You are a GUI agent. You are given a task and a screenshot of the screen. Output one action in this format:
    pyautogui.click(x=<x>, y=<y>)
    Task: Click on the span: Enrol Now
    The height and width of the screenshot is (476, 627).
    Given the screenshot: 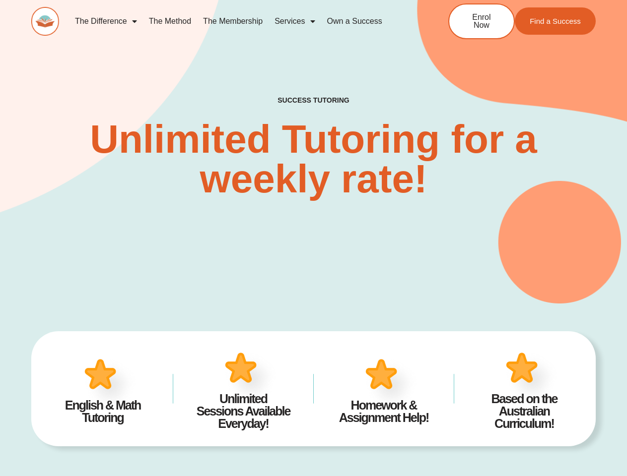 What is the action you would take?
    pyautogui.click(x=481, y=21)
    